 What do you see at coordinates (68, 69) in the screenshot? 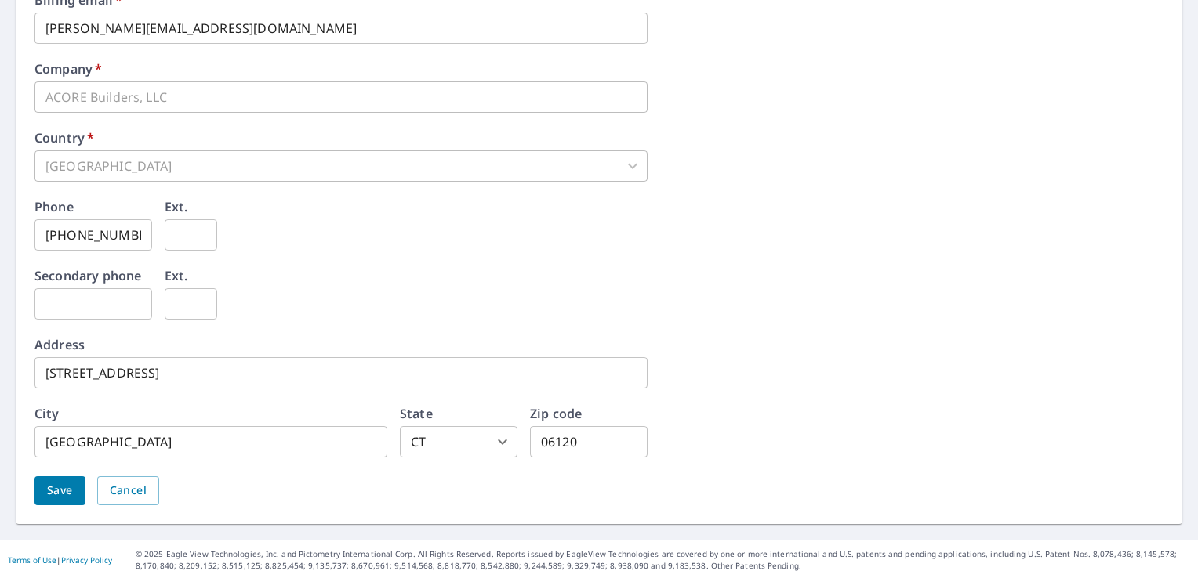
I see `label: Company` at bounding box center [68, 69].